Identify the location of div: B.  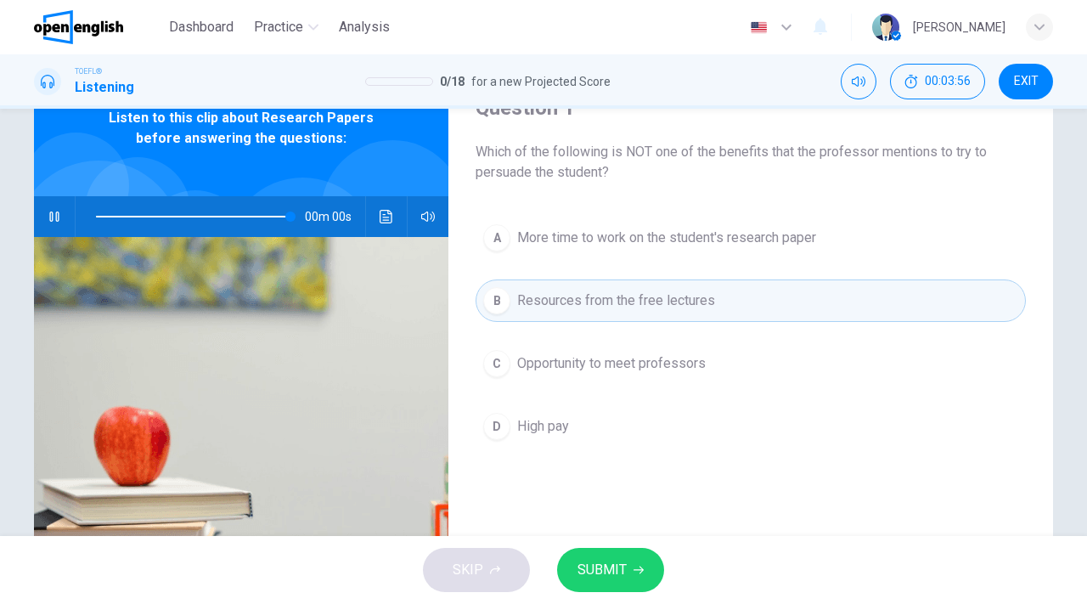
(497, 301).